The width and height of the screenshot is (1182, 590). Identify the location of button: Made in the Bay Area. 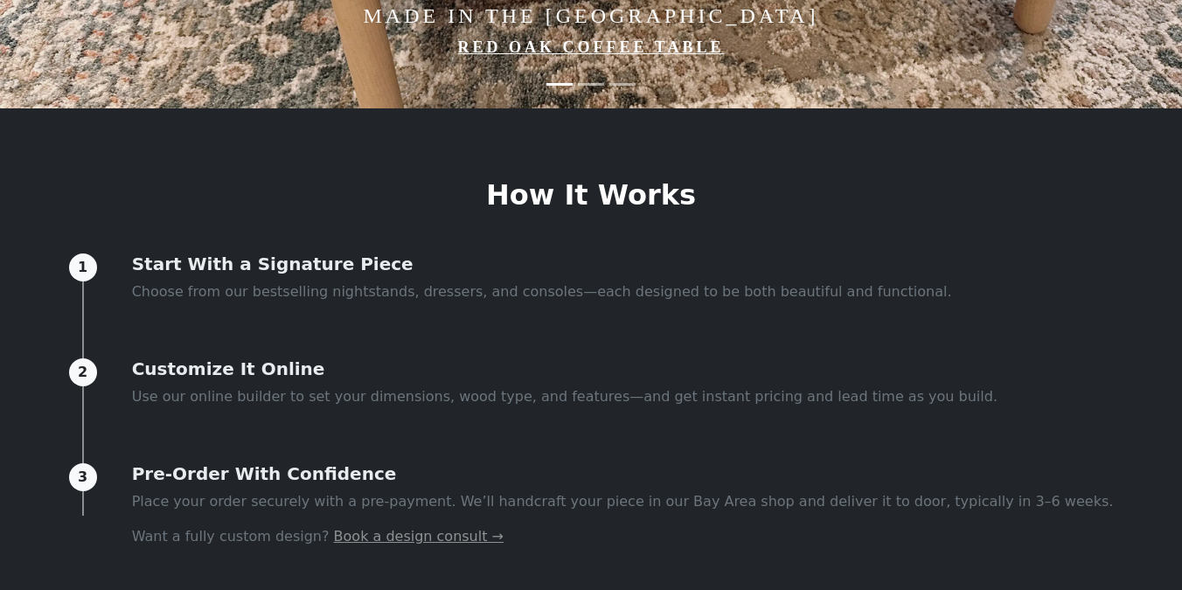
(559, 84).